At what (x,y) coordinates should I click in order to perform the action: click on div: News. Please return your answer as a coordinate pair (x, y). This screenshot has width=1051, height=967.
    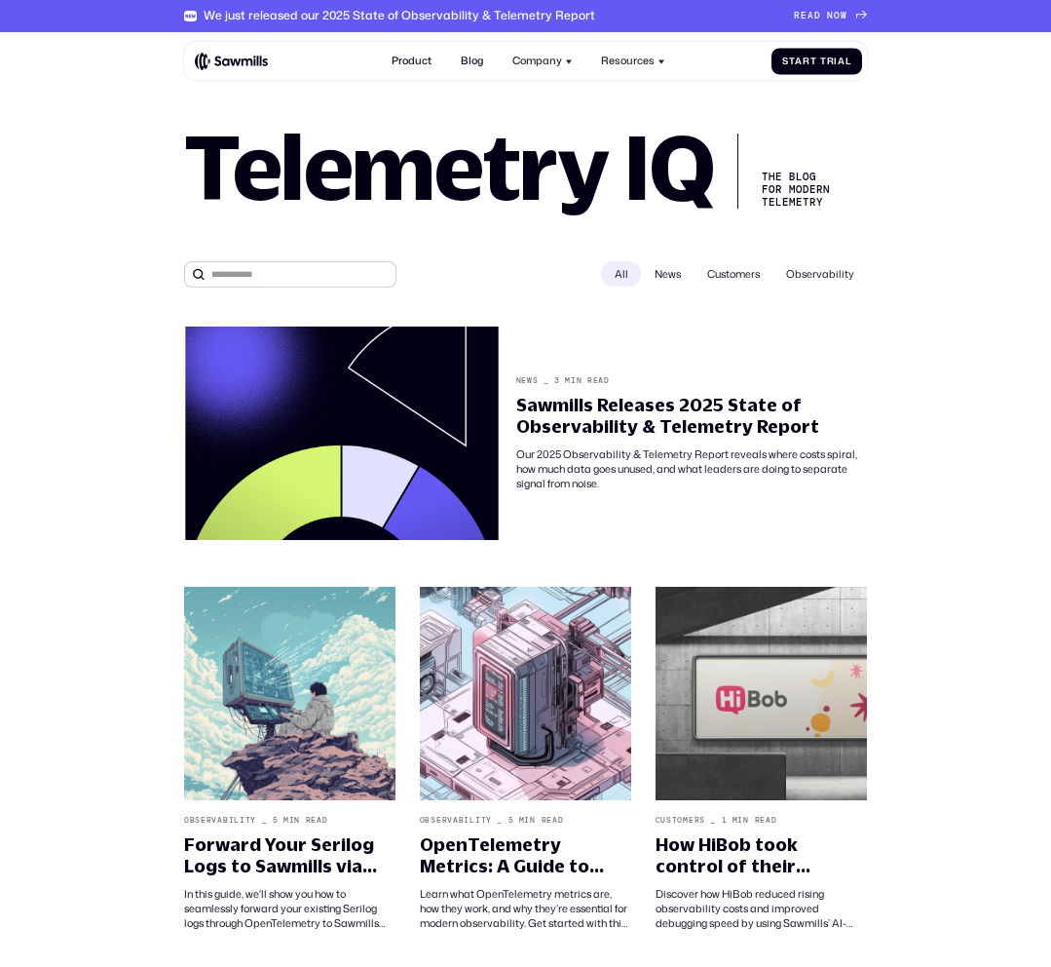
    Looking at the image, I should click on (527, 381).